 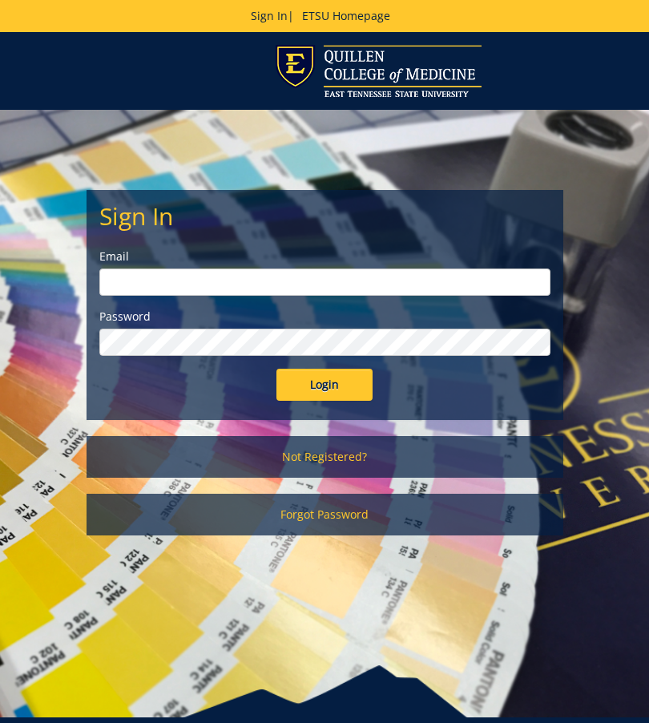 What do you see at coordinates (269, 15) in the screenshot?
I see `a: Sign In` at bounding box center [269, 15].